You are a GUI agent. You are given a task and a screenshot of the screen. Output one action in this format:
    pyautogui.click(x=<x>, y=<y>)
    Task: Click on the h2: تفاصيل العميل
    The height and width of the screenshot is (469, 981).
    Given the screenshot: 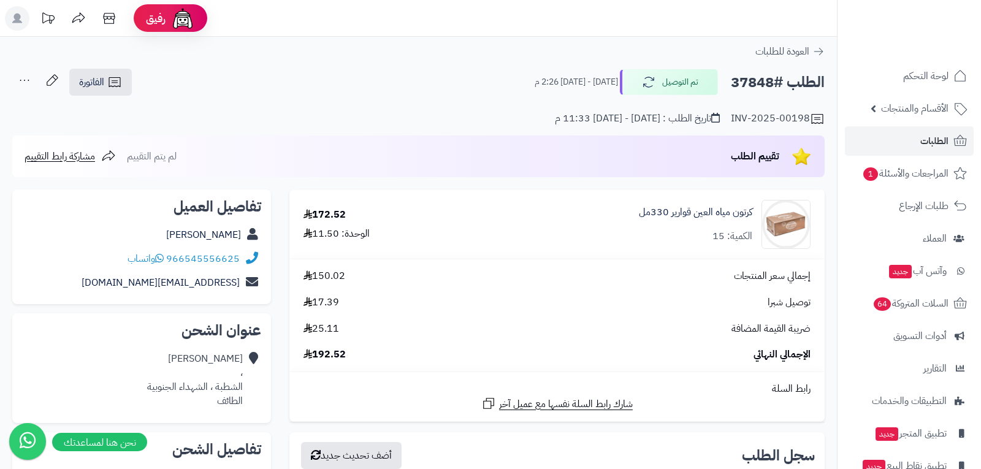 What is the action you would take?
    pyautogui.click(x=142, y=207)
    